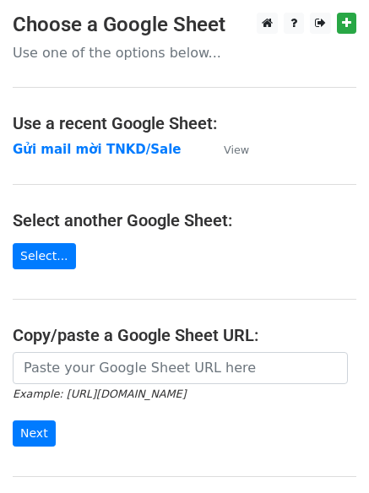 The height and width of the screenshot is (493, 369). I want to click on a: View, so click(228, 149).